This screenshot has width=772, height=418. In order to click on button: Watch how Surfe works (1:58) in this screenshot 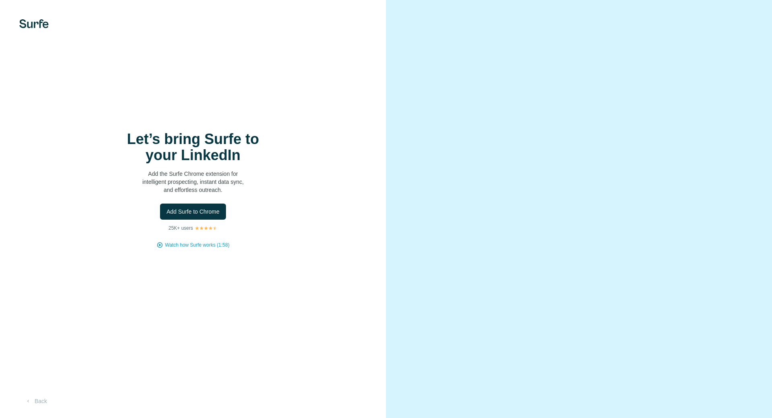, I will do `click(197, 245)`.